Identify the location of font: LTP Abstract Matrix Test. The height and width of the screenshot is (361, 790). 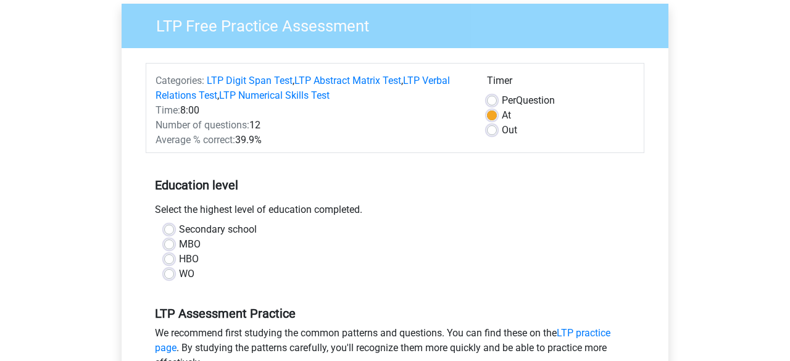
(347, 80).